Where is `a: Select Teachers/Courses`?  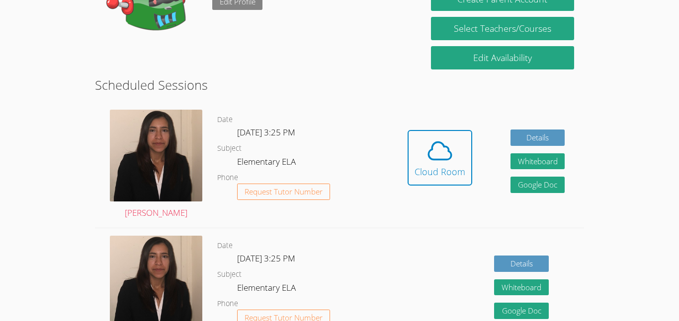
a: Select Teachers/Courses is located at coordinates (502, 28).